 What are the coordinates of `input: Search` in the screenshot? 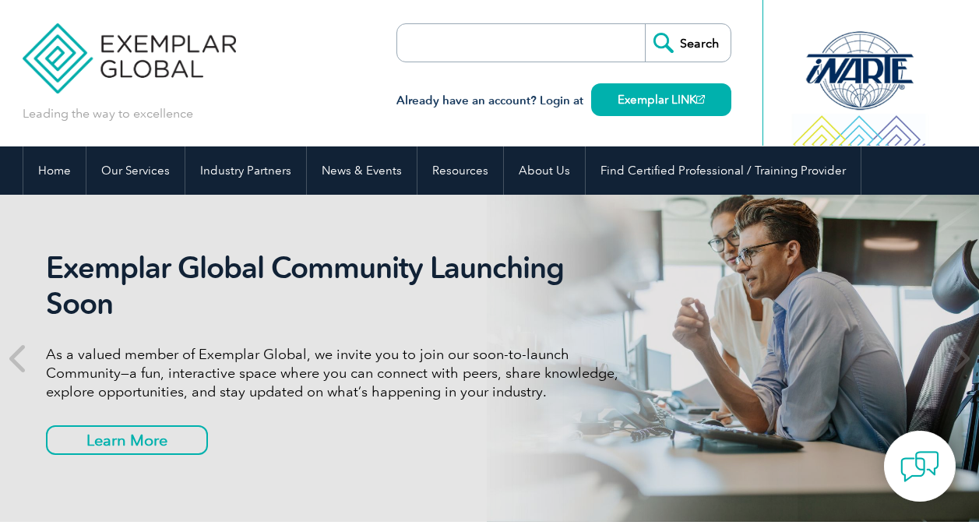 It's located at (688, 43).